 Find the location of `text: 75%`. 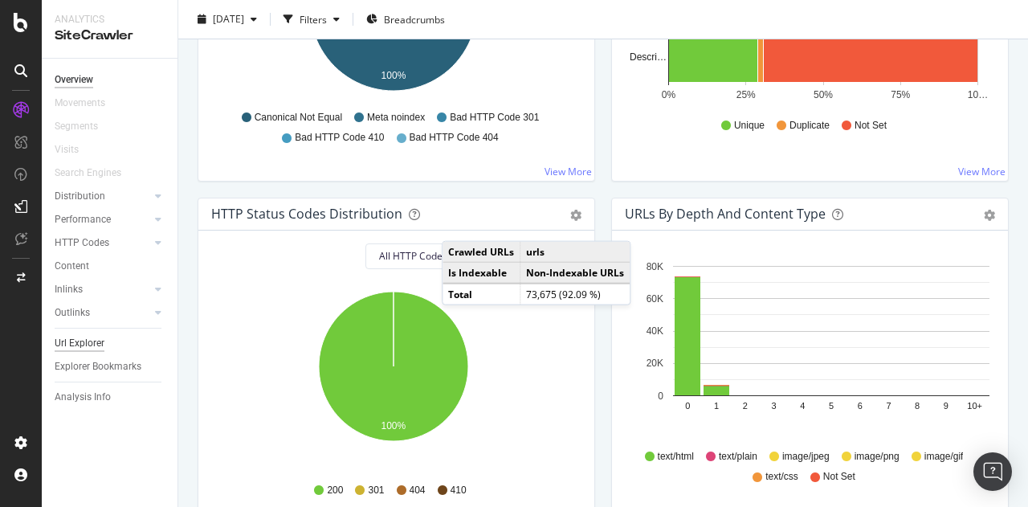

text: 75% is located at coordinates (900, 95).